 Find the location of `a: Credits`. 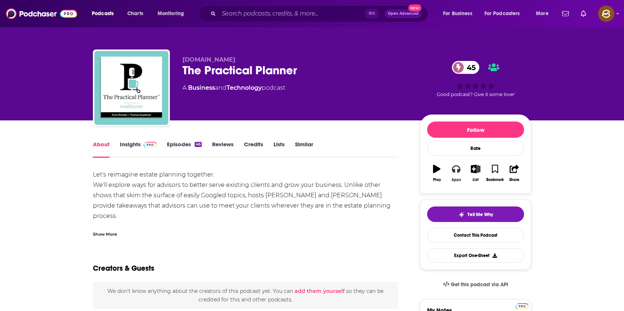

a: Credits is located at coordinates (253, 149).